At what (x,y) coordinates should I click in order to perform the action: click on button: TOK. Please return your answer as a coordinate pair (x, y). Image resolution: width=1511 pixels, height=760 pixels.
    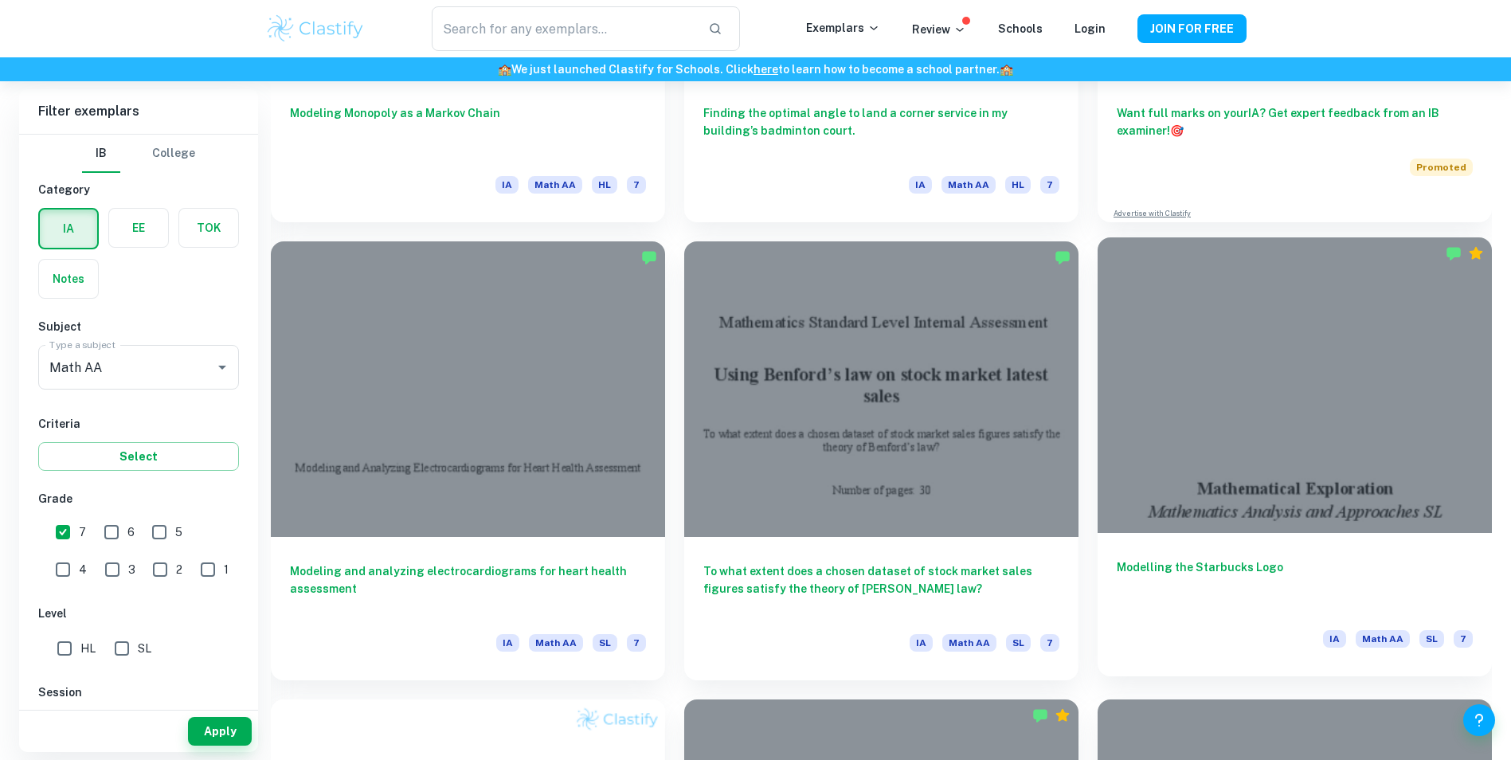
    Looking at the image, I should click on (209, 228).